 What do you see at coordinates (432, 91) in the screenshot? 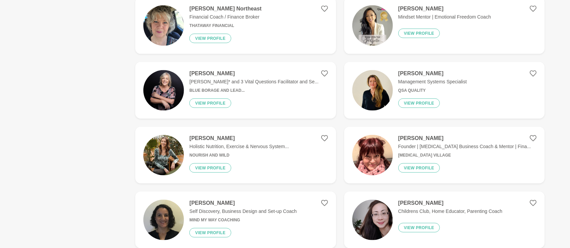
I see `h6: QSA Quality` at bounding box center [432, 91].